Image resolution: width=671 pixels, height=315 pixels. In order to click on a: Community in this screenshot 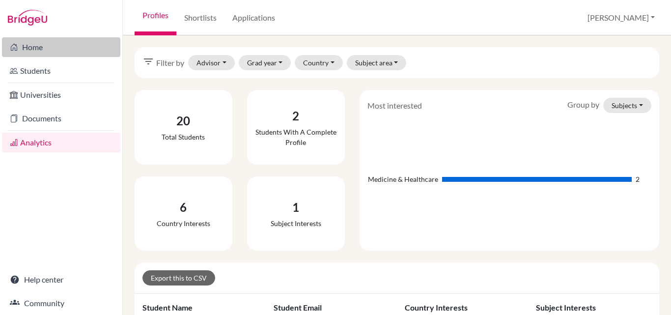, I will do `click(61, 303)`.